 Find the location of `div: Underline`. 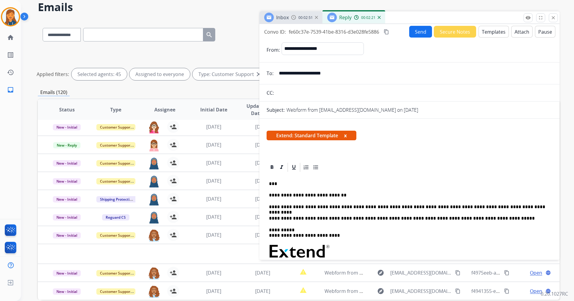

div: Underline is located at coordinates (294, 167).